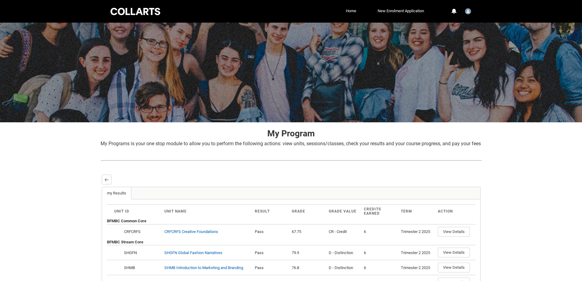 The width and height of the screenshot is (582, 281). I want to click on a: SHMB Introduction to Marketing and Branding, so click(204, 267).